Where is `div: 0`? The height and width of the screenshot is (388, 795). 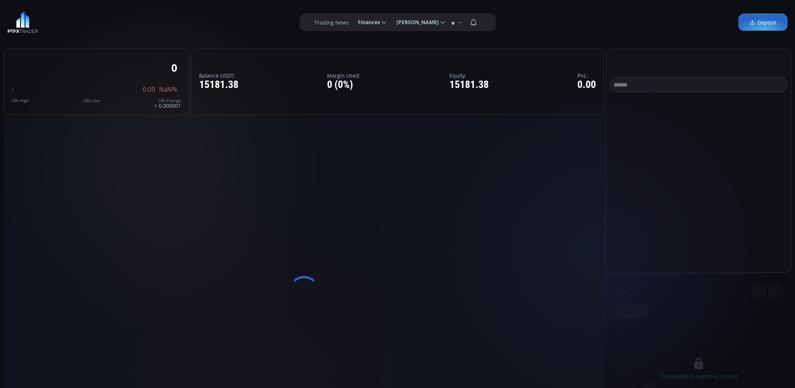
div: 0 is located at coordinates (174, 68).